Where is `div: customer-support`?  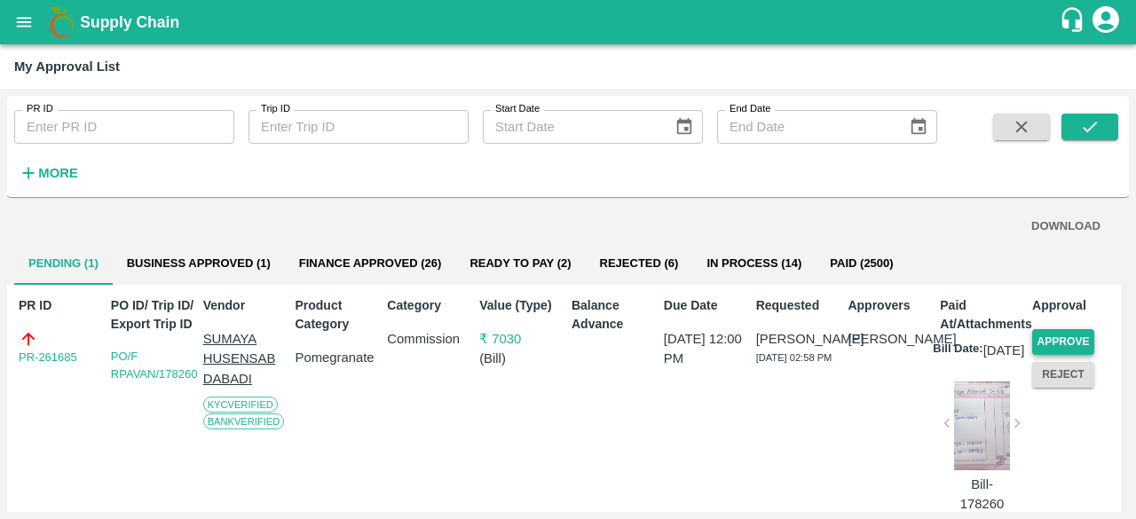
div: customer-support is located at coordinates (1074, 22).